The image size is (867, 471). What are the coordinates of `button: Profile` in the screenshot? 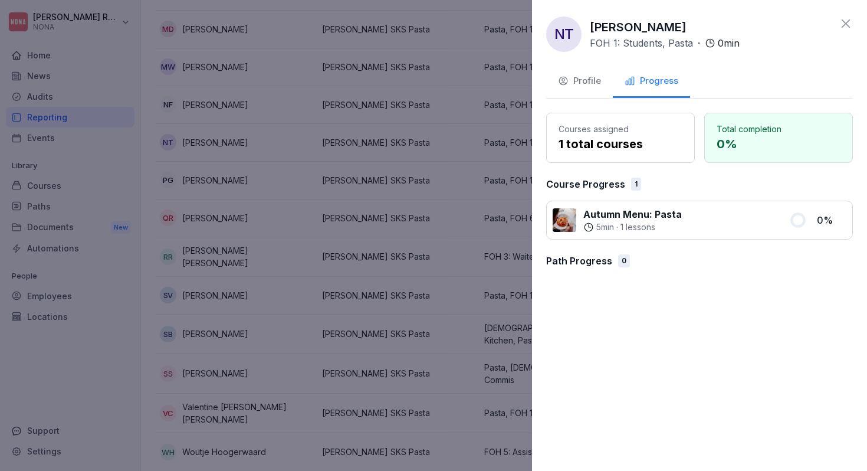 It's located at (579, 82).